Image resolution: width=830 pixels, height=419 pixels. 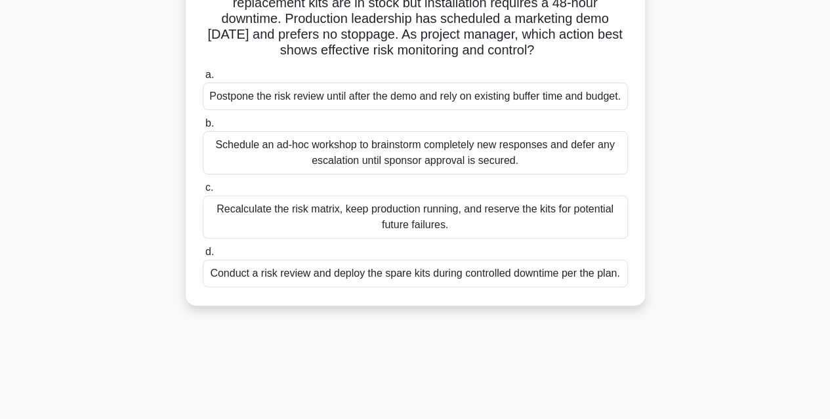 I want to click on div: Postpone the risk review until after the demo and rely on existing buffer time and budget., so click(x=415, y=96).